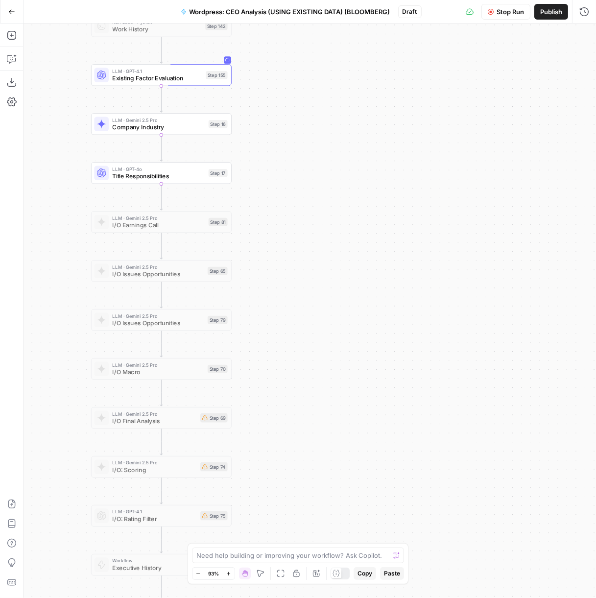 Image resolution: width=596 pixels, height=598 pixels. What do you see at coordinates (157, 29) in the screenshot?
I see `span: Work History` at bounding box center [157, 29].